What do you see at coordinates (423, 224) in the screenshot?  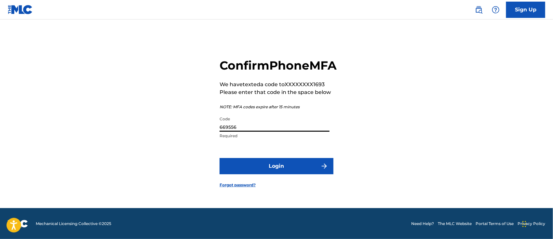 I see `a: Need Help?` at bounding box center [423, 224].